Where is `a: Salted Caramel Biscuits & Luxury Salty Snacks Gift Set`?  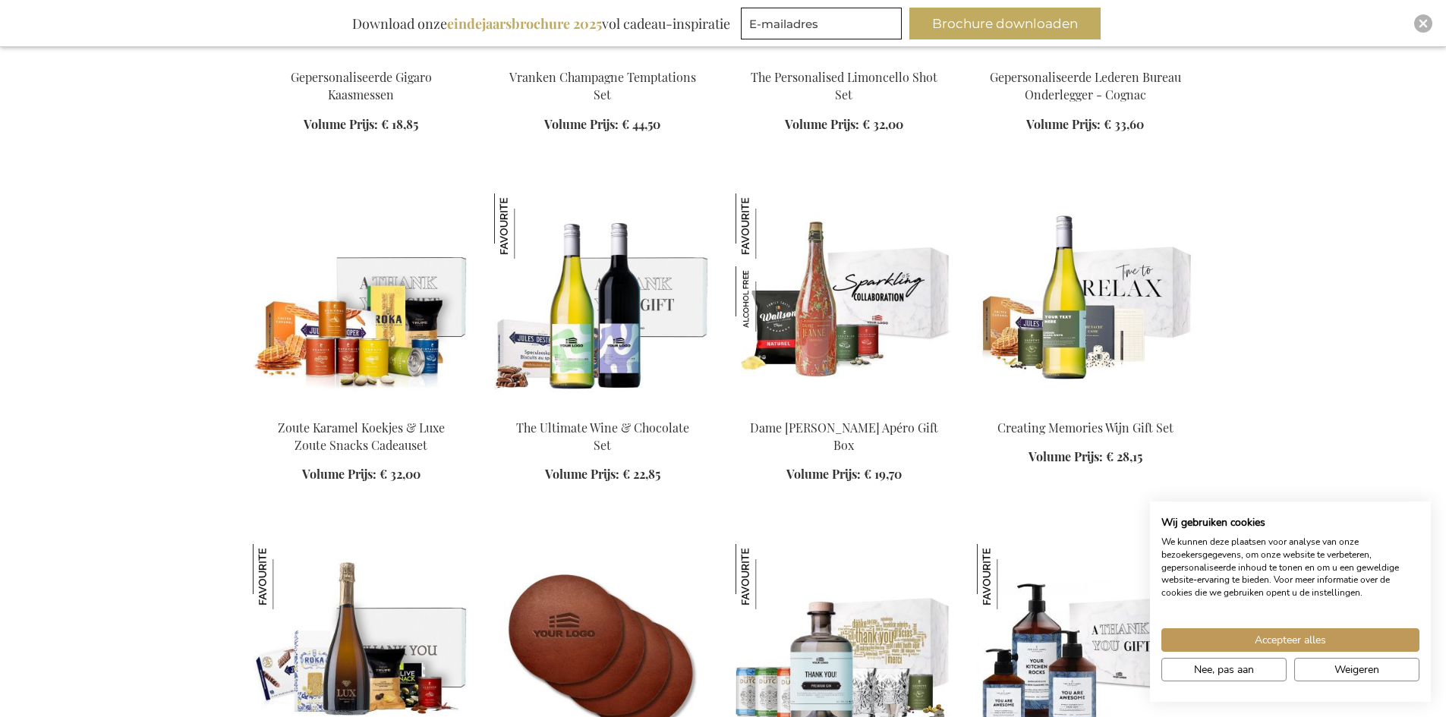 a: Salted Caramel Biscuits & Luxury Salty Snacks Gift Set is located at coordinates (361, 407).